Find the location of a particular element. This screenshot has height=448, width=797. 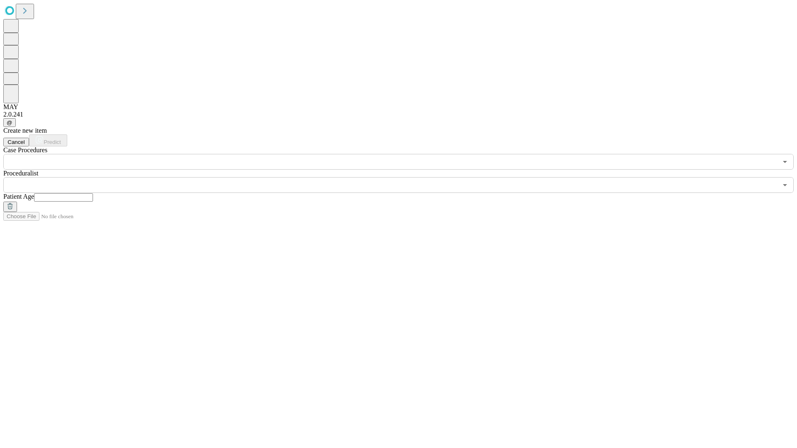

span: Create new item is located at coordinates (25, 130).